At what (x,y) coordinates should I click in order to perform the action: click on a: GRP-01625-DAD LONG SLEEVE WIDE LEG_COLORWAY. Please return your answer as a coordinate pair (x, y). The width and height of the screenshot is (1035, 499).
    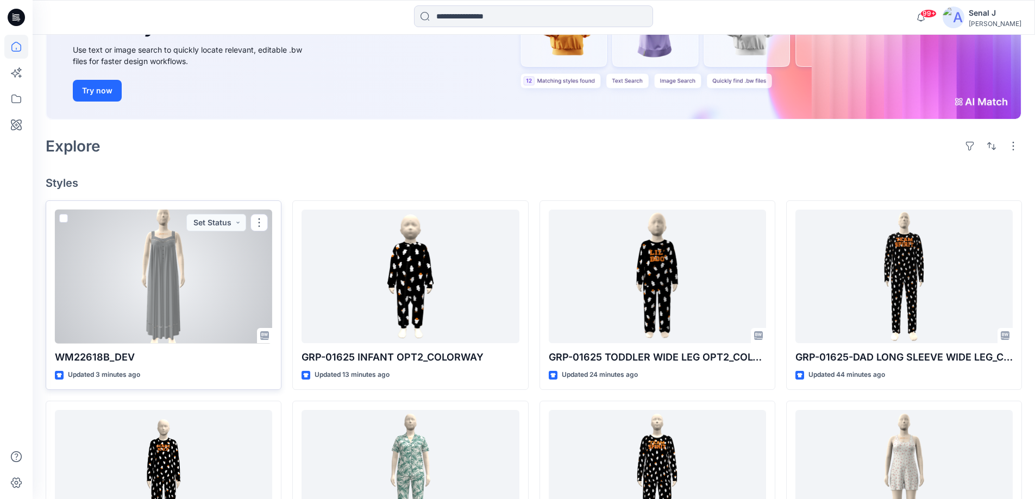
    Looking at the image, I should click on (904, 276).